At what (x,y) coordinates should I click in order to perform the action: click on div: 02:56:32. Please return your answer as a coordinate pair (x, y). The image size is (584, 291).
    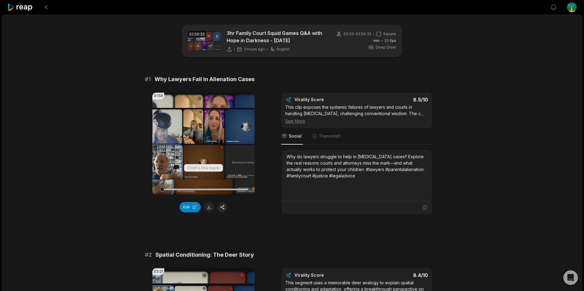
    Looking at the image, I should click on (197, 34).